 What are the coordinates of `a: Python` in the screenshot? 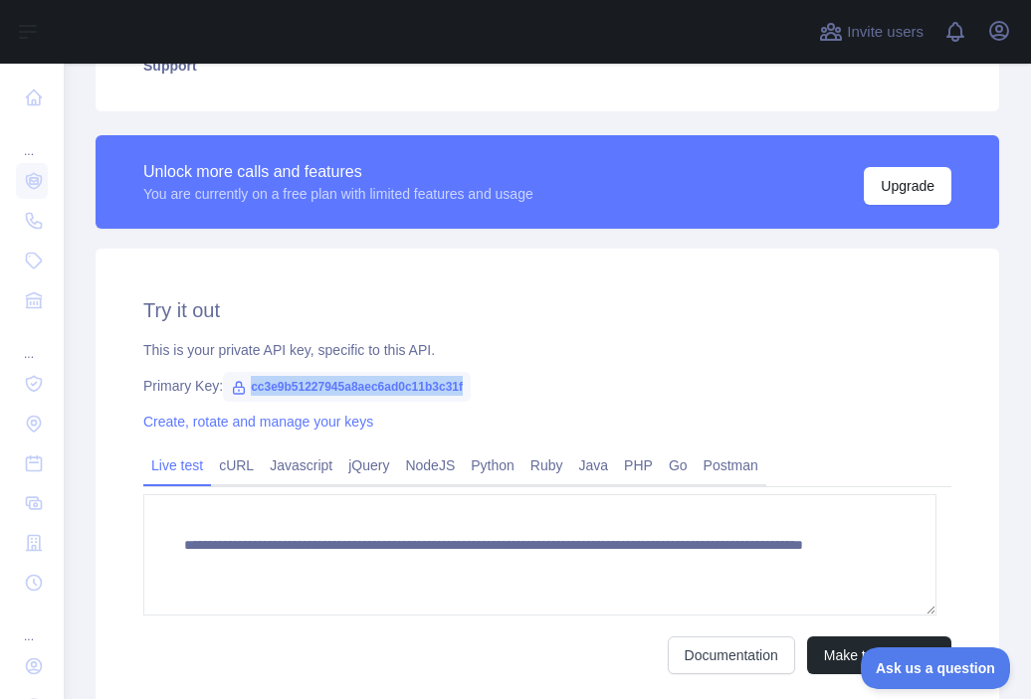 It's located at (492, 466).